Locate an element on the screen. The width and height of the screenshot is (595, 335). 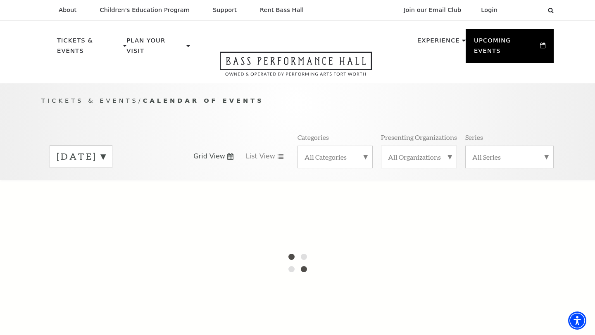
label: All Categories is located at coordinates (335, 157).